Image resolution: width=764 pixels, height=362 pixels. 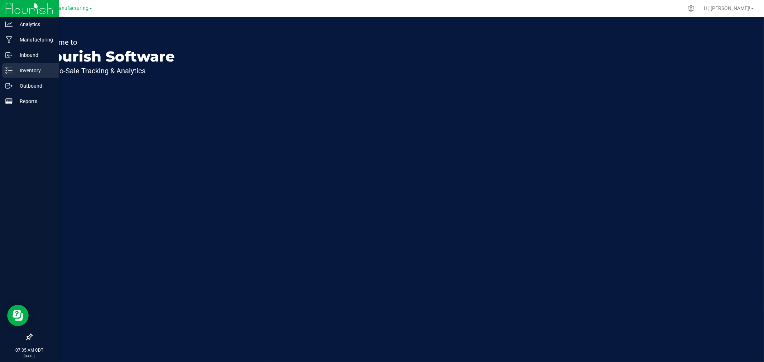 I want to click on p: Outbound, so click(x=34, y=86).